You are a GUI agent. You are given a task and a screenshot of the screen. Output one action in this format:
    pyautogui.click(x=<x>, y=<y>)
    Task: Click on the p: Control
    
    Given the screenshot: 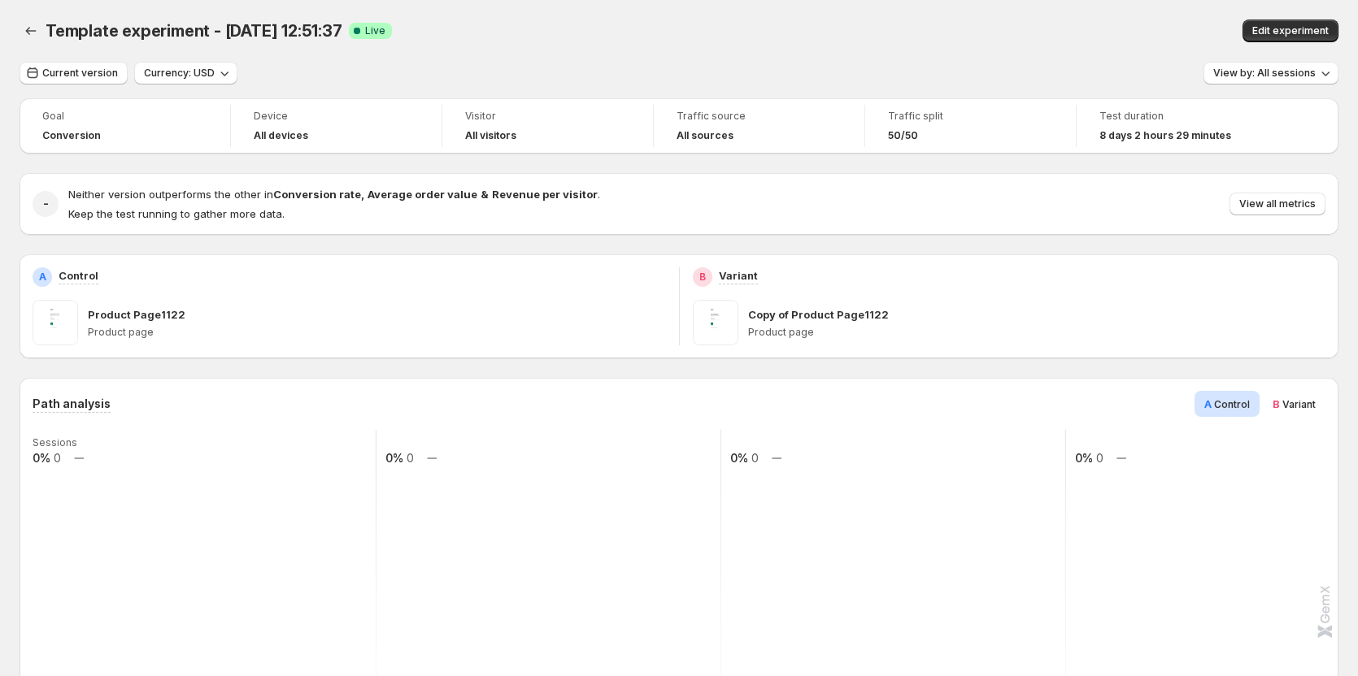 What is the action you would take?
    pyautogui.click(x=78, y=276)
    